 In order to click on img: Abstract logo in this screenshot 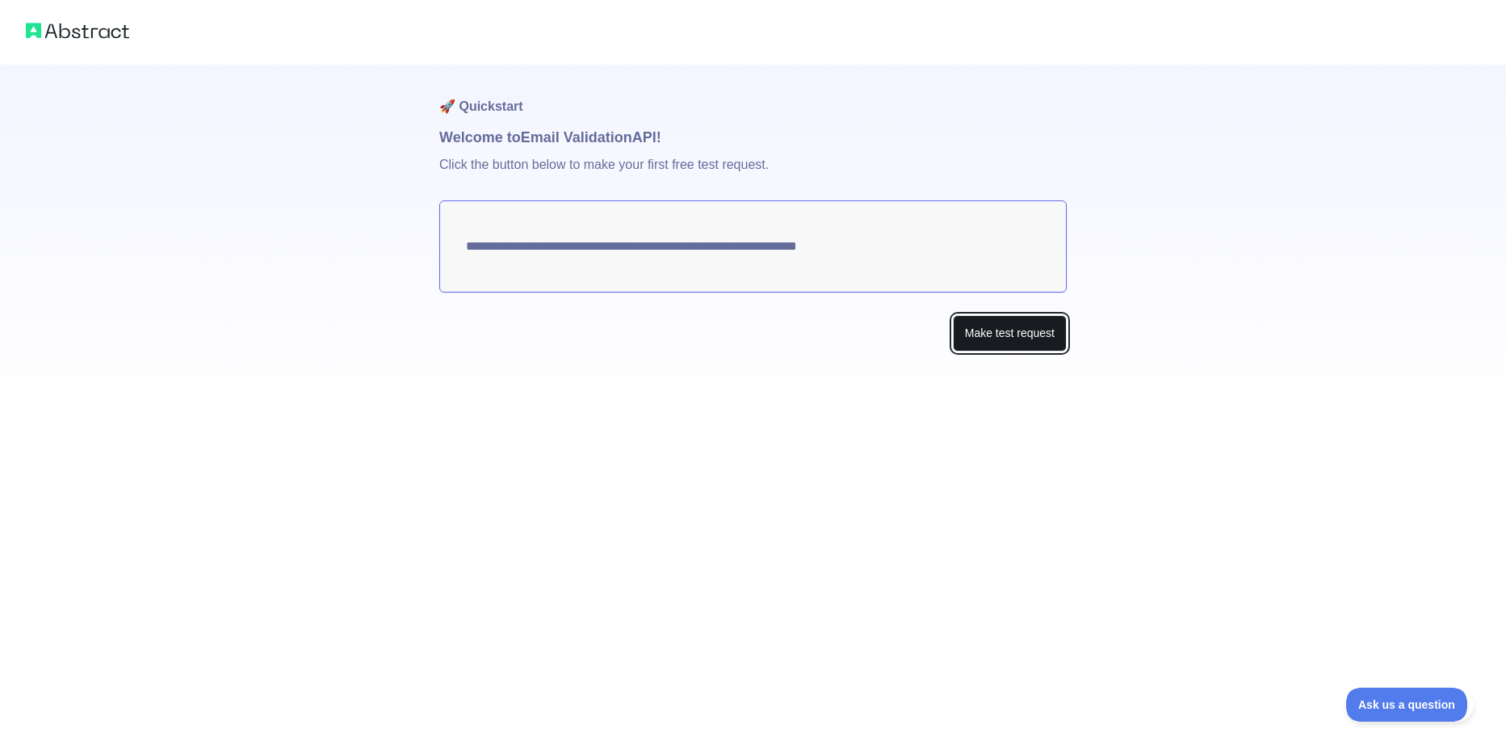, I will do `click(78, 31)`.